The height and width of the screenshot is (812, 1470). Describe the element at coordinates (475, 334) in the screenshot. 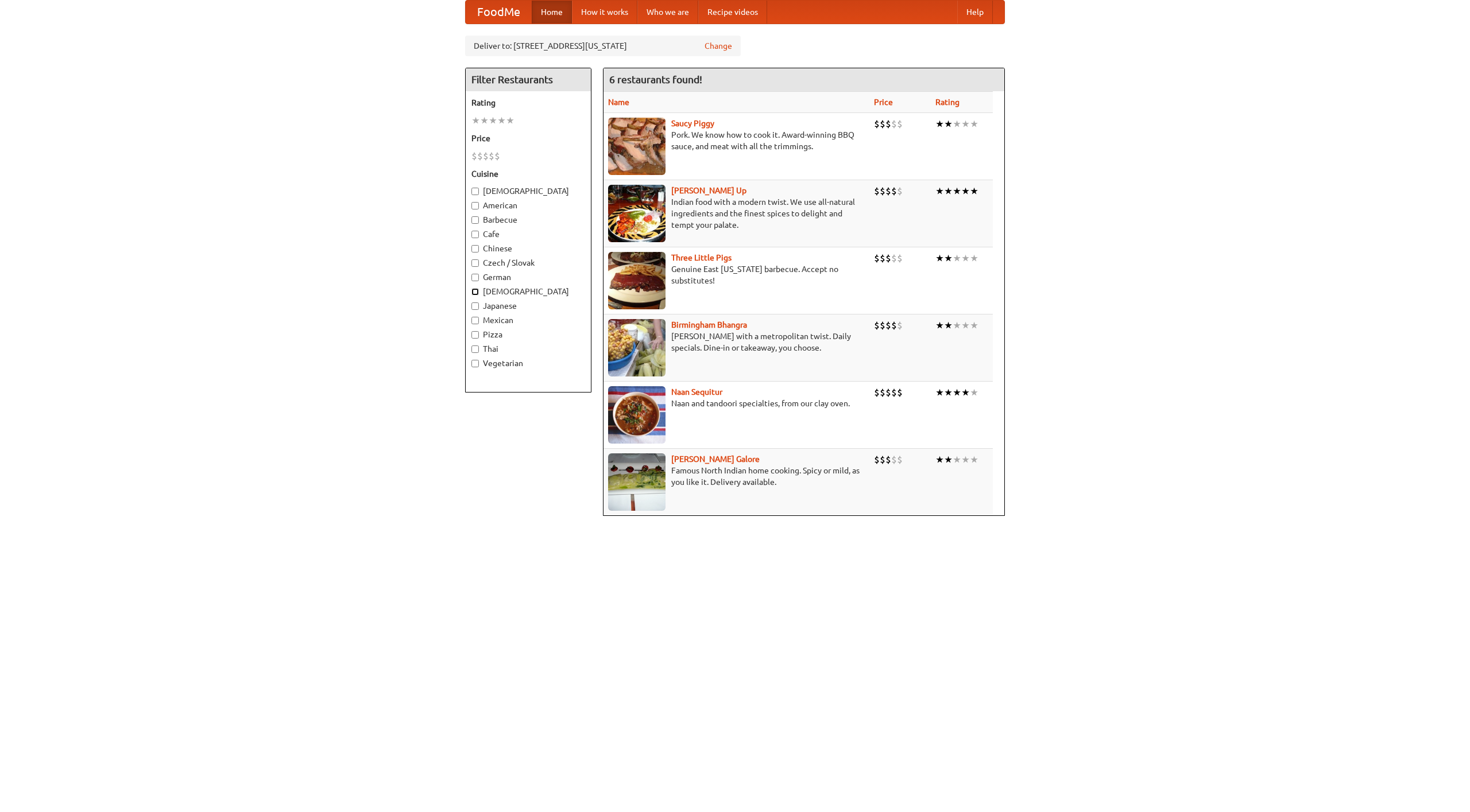

I see `input: Pizza` at that location.